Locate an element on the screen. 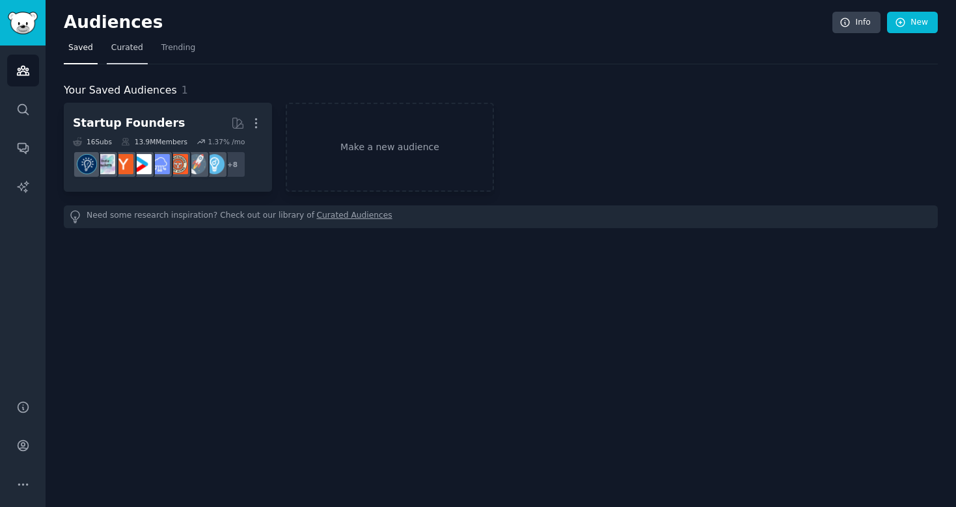  div: + 8 is located at coordinates (232, 165).